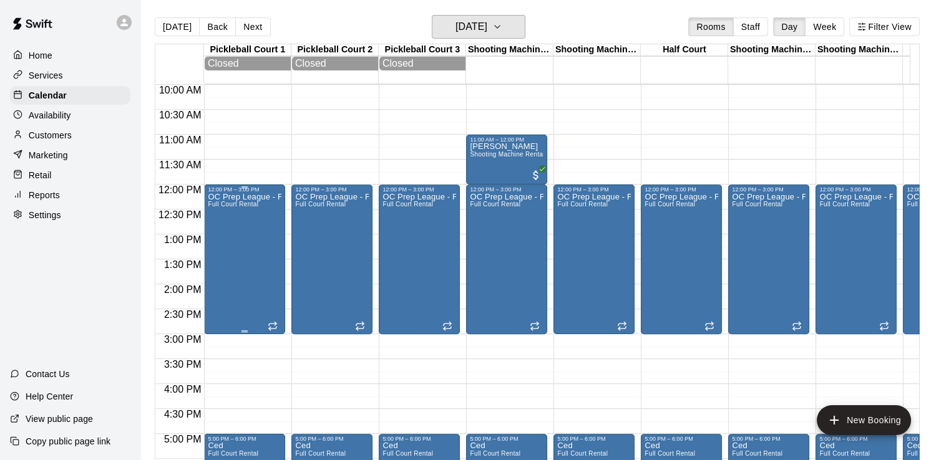 The image size is (944, 460). I want to click on button: Rooms, so click(711, 27).